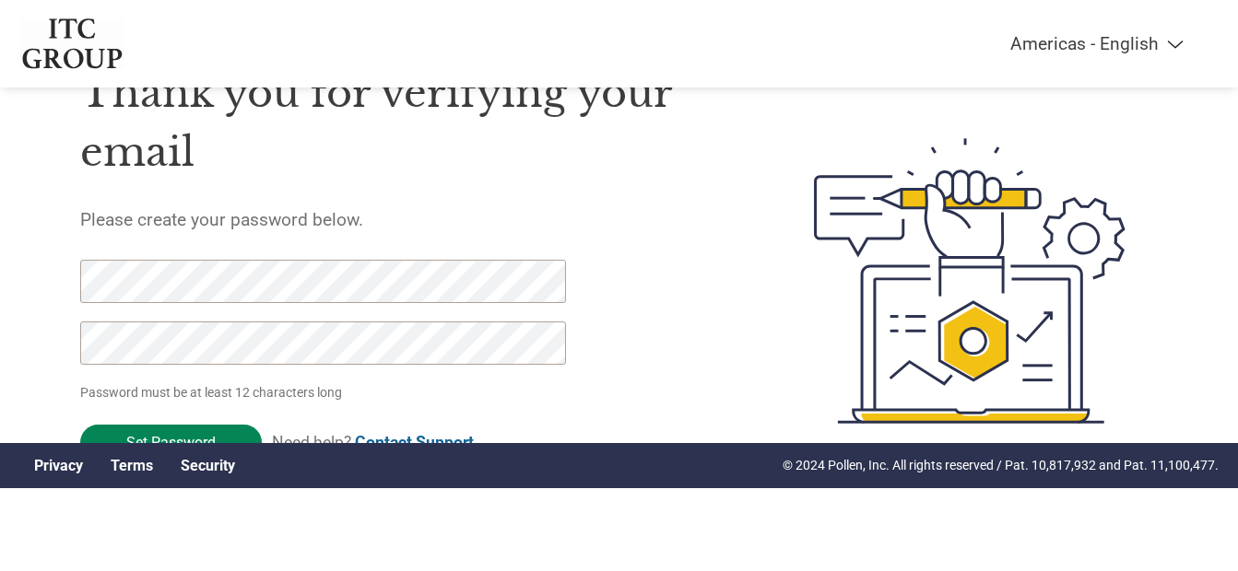  I want to click on input: Set Password, so click(170, 442).